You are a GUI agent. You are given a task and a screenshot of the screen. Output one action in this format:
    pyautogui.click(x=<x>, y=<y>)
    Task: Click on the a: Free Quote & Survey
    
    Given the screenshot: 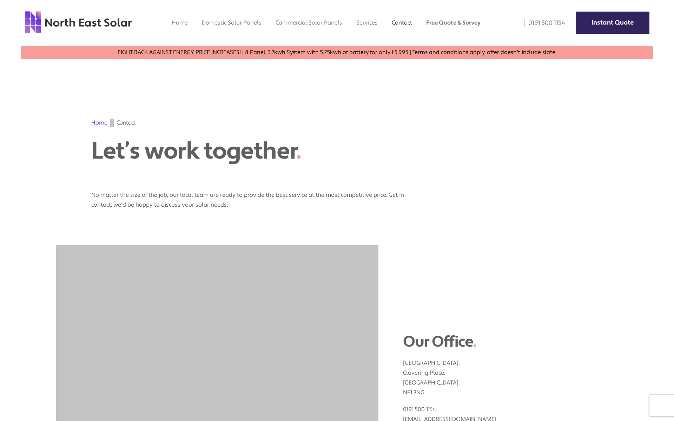 What is the action you would take?
    pyautogui.click(x=453, y=22)
    